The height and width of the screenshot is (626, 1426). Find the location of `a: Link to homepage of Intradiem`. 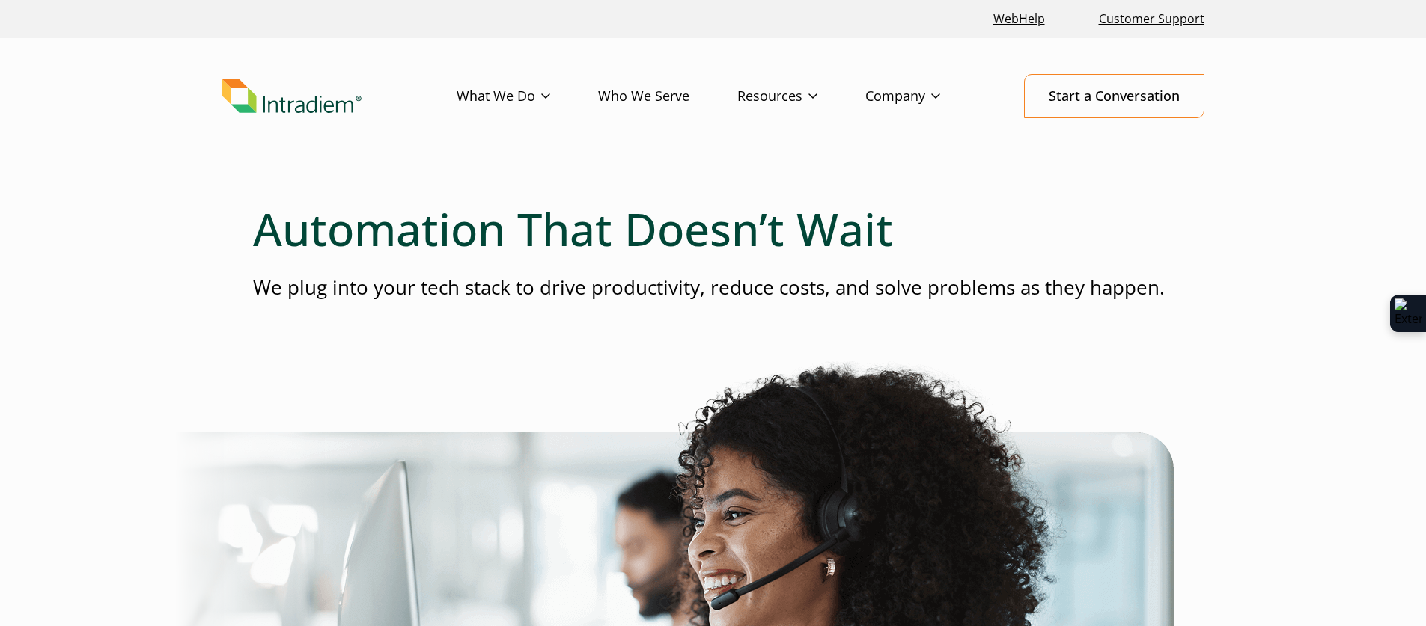

a: Link to homepage of Intradiem is located at coordinates (339, 97).